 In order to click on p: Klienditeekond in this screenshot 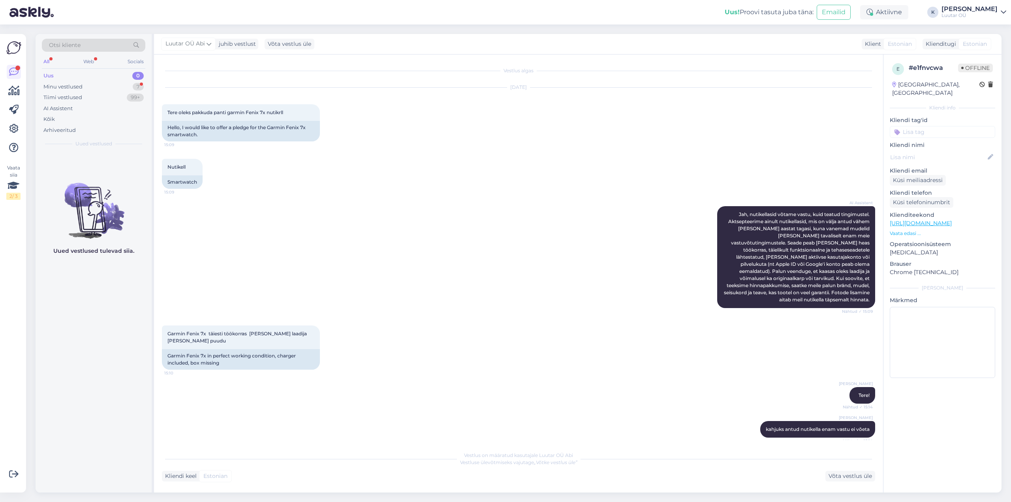, I will do `click(942, 215)`.